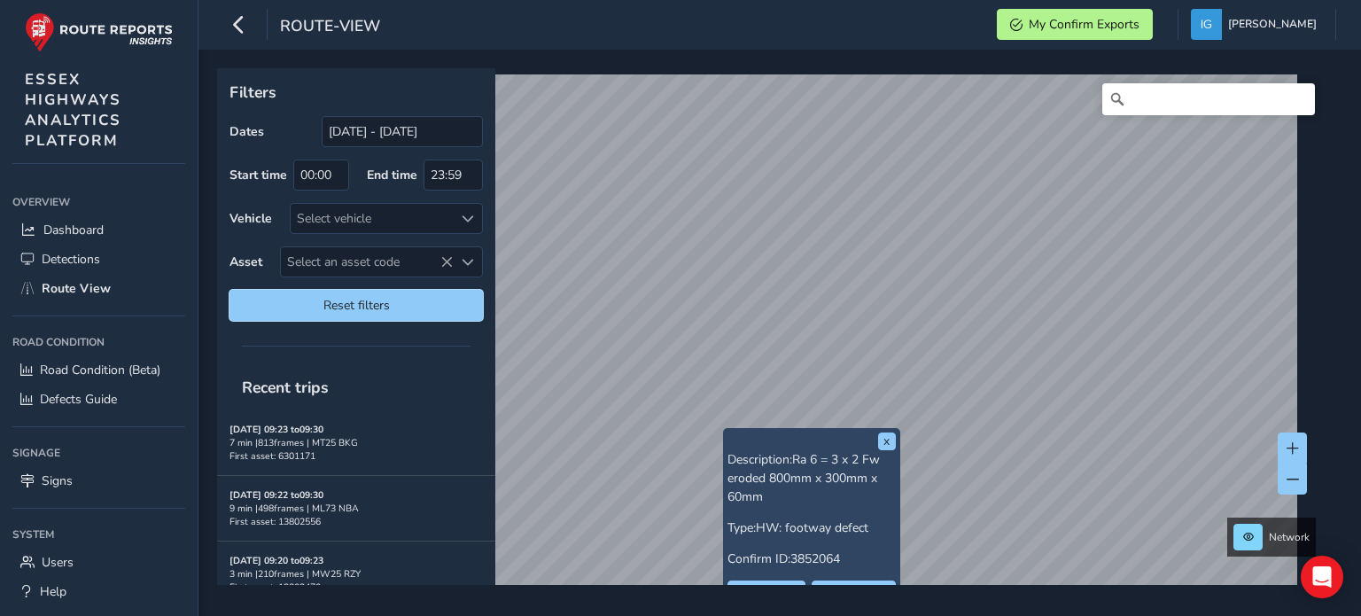 Image resolution: width=1361 pixels, height=616 pixels. Describe the element at coordinates (285, 387) in the screenshot. I see `span: Recent trips` at that location.